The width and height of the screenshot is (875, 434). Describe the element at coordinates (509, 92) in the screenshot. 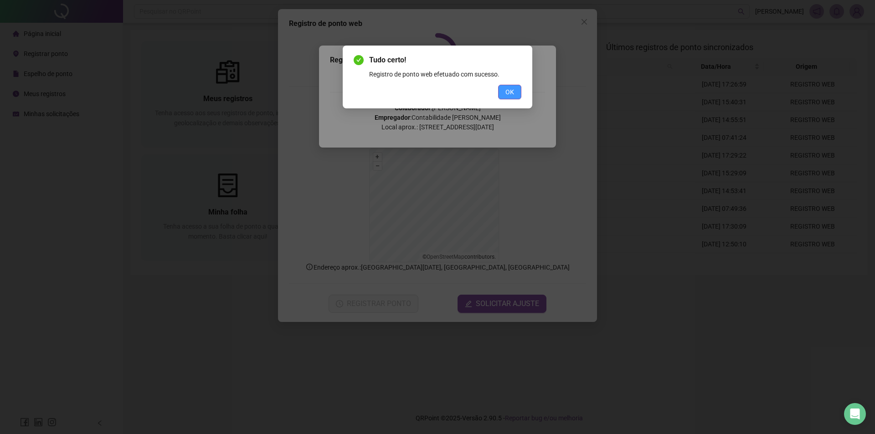

I see `button: OK` at that location.